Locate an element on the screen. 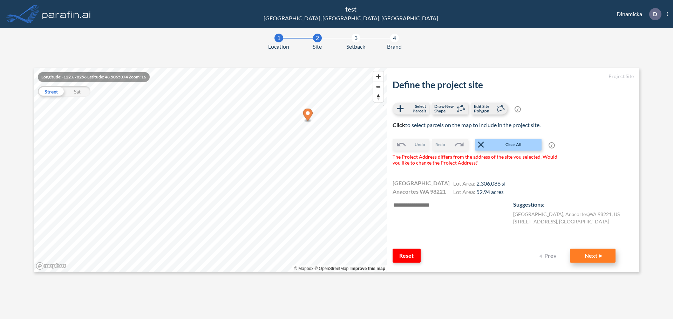 This screenshot has width=673, height=319. span: Select Parcels is located at coordinates (416, 109).